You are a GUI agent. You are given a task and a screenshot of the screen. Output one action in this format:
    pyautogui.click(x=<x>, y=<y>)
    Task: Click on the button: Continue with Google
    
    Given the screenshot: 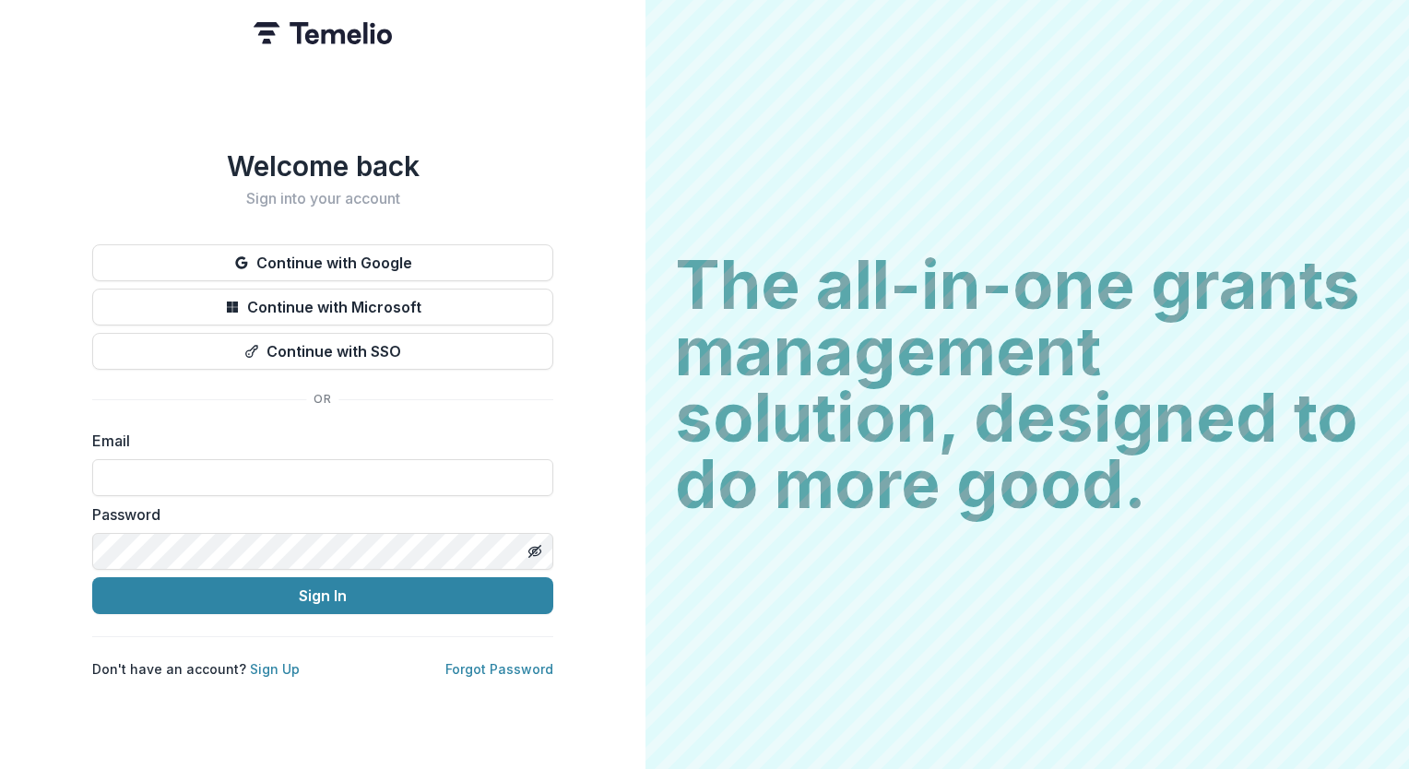 What is the action you would take?
    pyautogui.click(x=323, y=263)
    